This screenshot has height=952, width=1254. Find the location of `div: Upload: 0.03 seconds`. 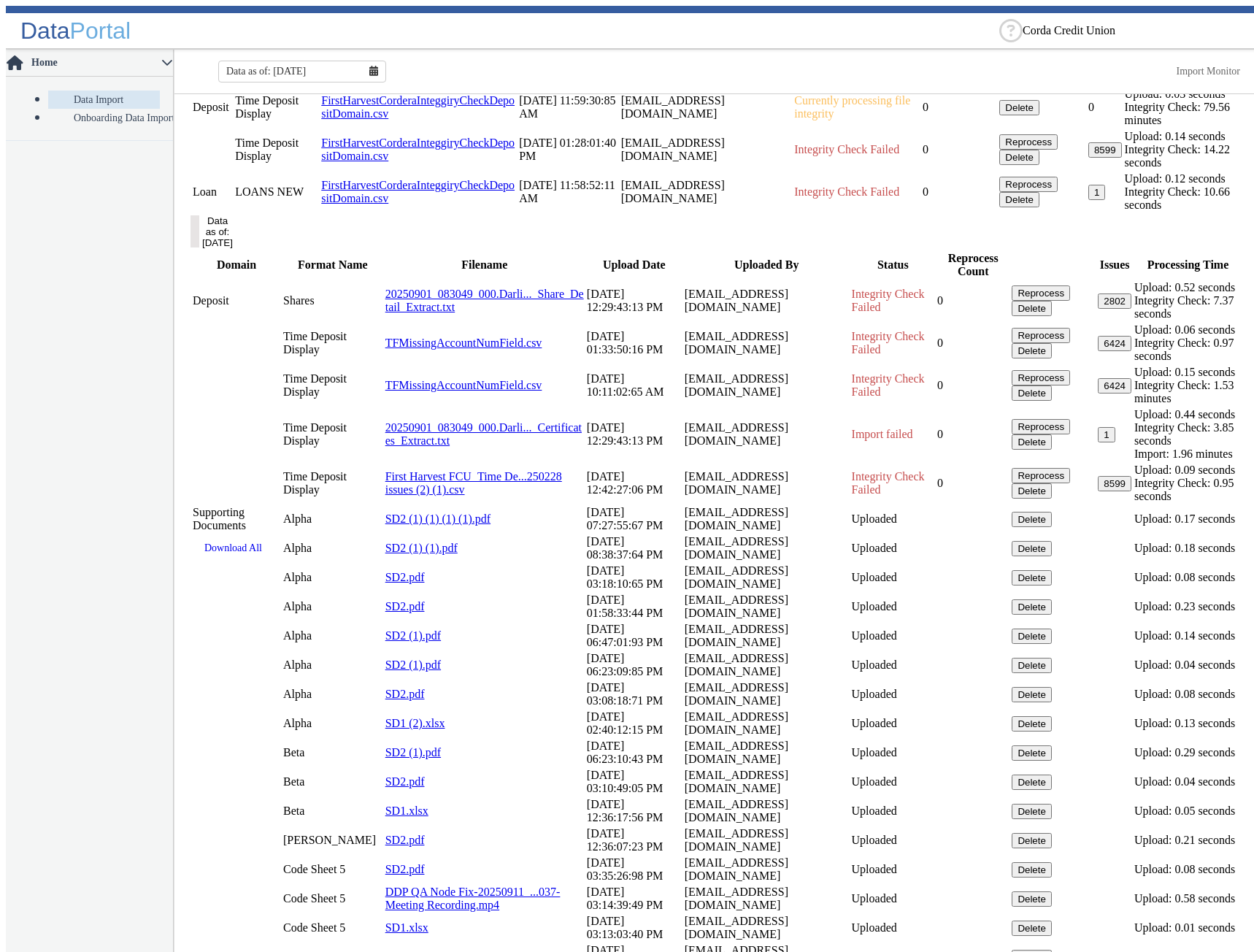

div: Upload: 0.03 seconds is located at coordinates (1184, 94).